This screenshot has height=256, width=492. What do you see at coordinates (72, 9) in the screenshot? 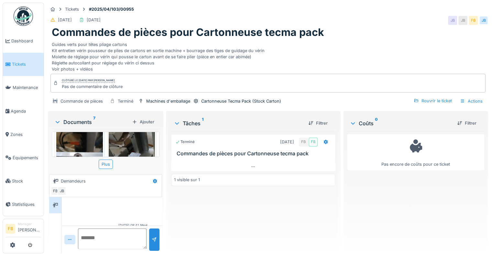
I see `div: Tickets` at bounding box center [72, 9].